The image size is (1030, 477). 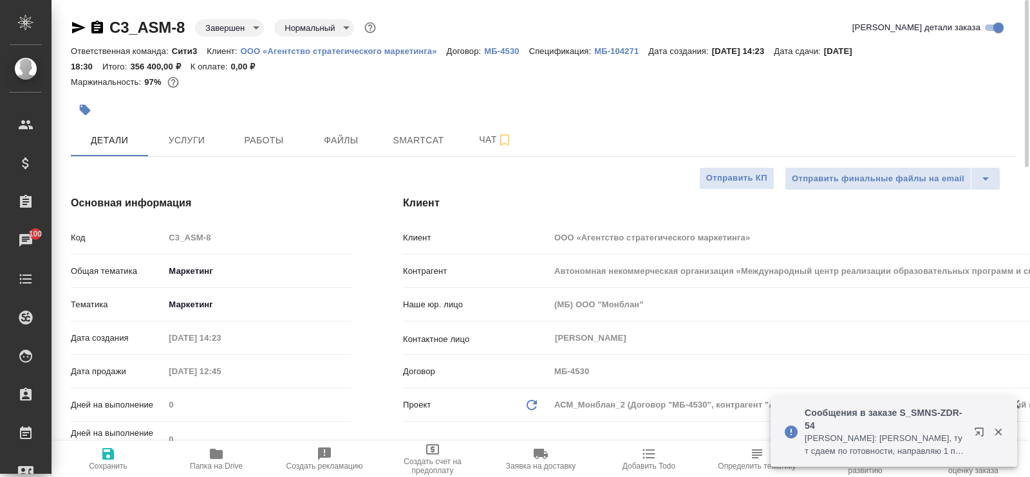 I want to click on span: Создать рекламацию, so click(x=324, y=467).